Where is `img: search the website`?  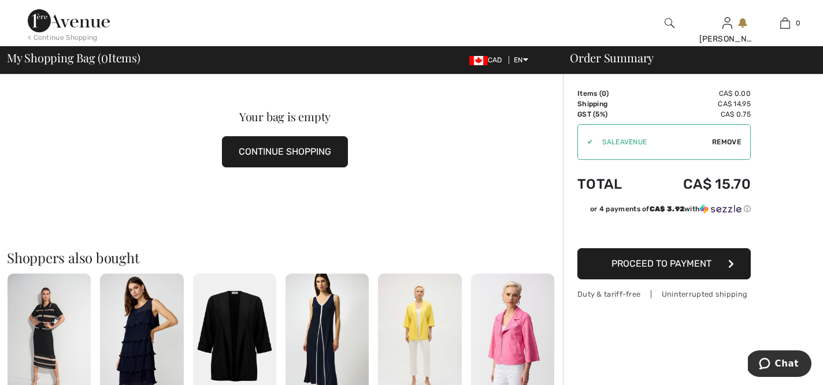
img: search the website is located at coordinates (669, 23).